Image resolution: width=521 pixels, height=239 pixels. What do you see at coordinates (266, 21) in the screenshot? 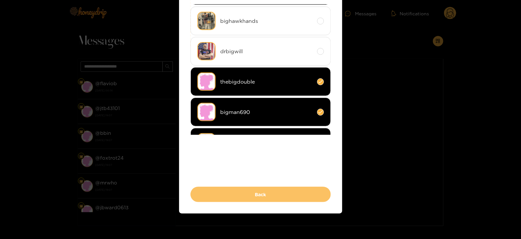
I see `span: bighawkhands` at bounding box center [266, 21].